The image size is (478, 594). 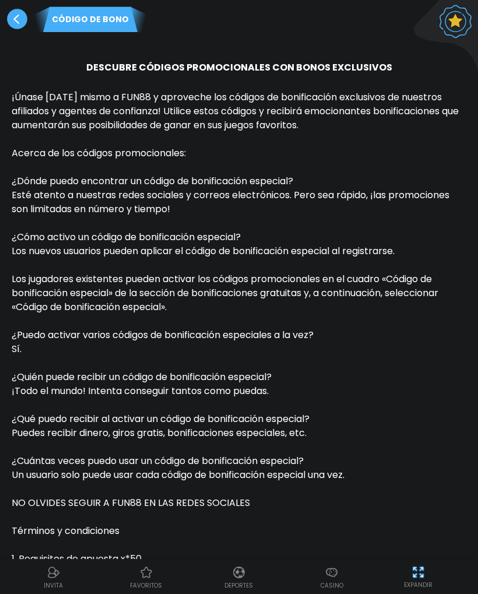 What do you see at coordinates (53, 585) in the screenshot?
I see `p: INVITA` at bounding box center [53, 585].